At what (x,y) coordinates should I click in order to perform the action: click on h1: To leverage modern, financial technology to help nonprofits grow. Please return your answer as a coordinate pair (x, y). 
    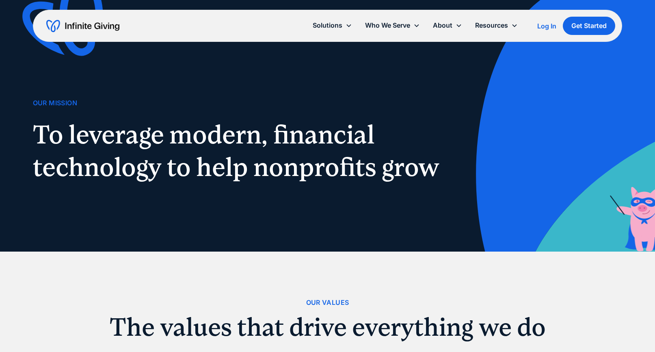
    Looking at the image, I should click on (241, 151).